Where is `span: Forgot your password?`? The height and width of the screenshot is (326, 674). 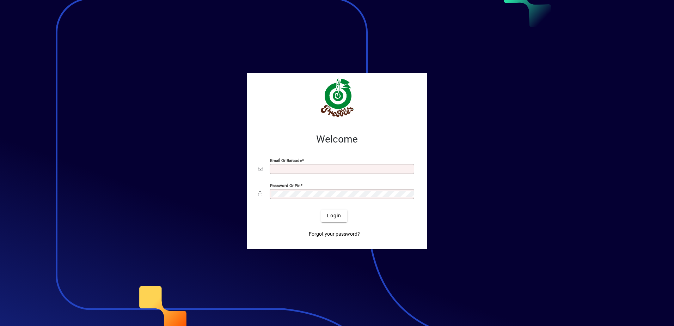 span: Forgot your password? is located at coordinates (334, 234).